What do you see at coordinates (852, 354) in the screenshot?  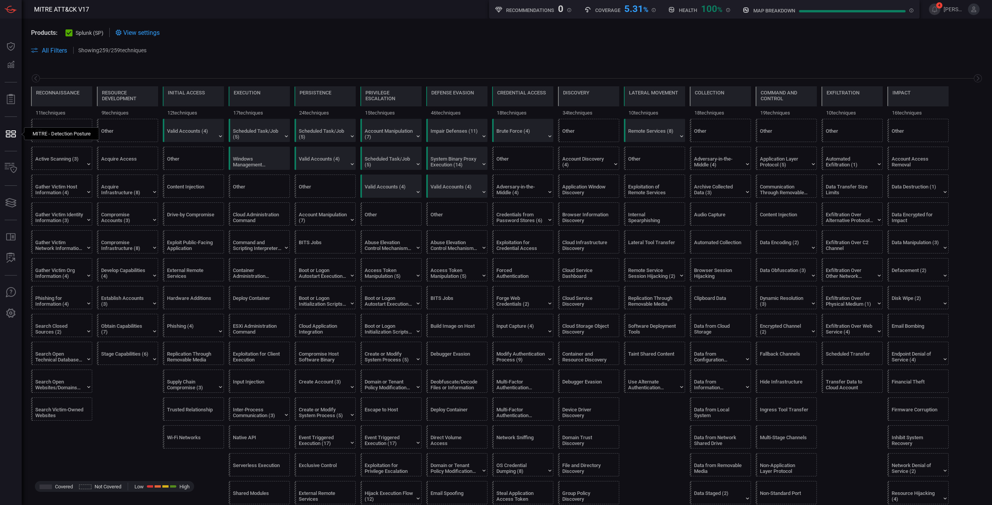 I see `div: T1029: Scheduled Transfer (Not covered)` at bounding box center [852, 354].